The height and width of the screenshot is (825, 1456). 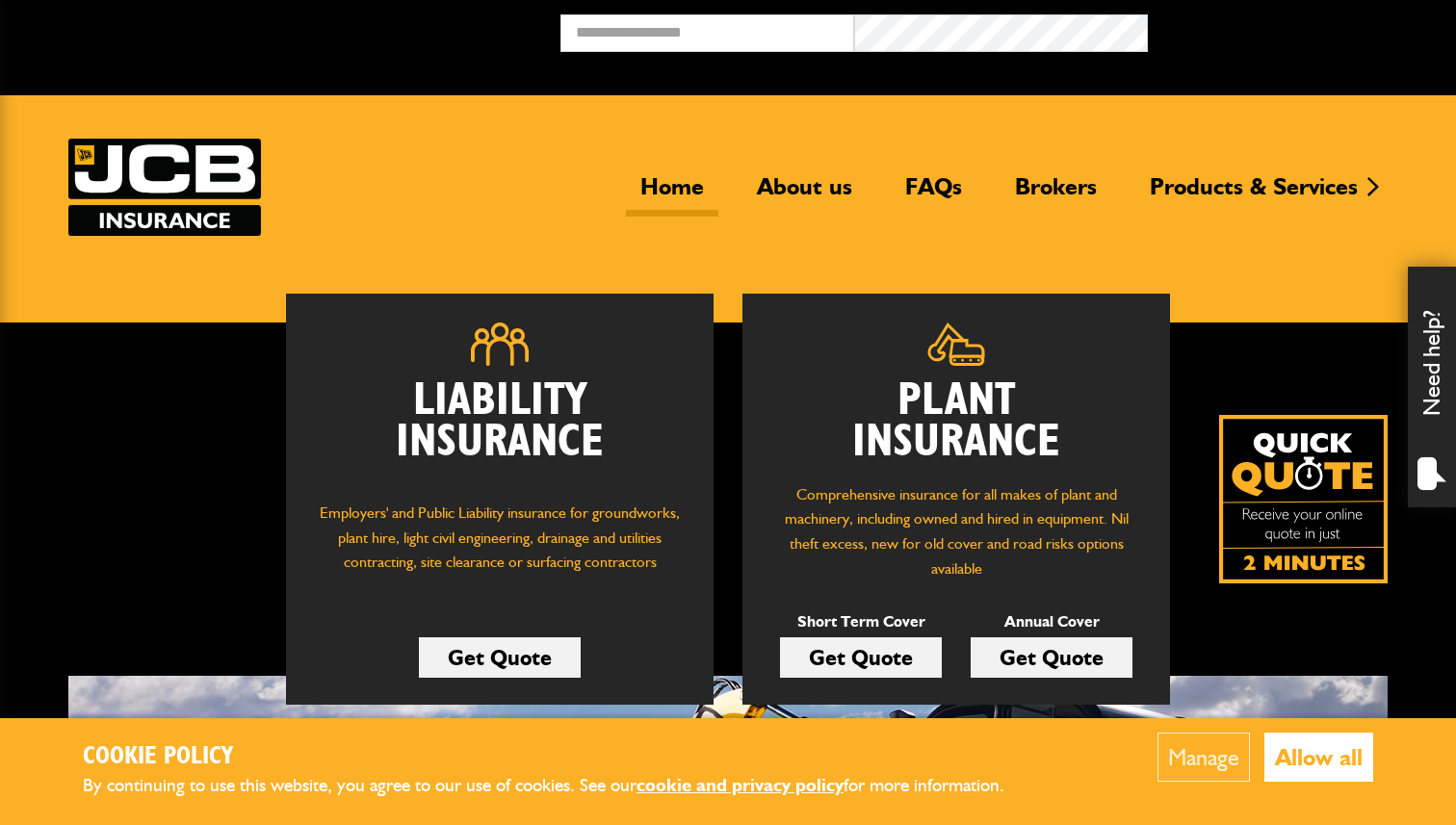 What do you see at coordinates (1303, 499) in the screenshot?
I see `a: Get your insurance quote isn just 2-minutes` at bounding box center [1303, 499].